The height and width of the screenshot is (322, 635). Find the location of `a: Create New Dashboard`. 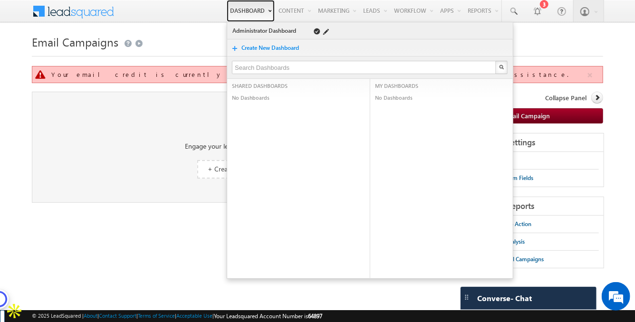

a: Create New Dashboard is located at coordinates (275, 48).